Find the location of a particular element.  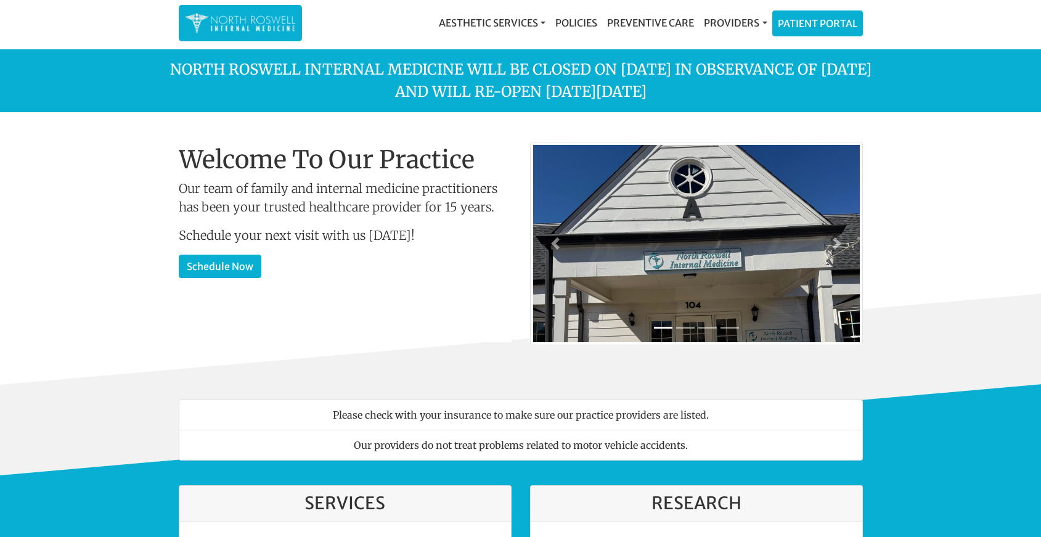

p: Our team of family and internal medicine practitioners has been your trusted healthcare provider ... is located at coordinates (345, 198).